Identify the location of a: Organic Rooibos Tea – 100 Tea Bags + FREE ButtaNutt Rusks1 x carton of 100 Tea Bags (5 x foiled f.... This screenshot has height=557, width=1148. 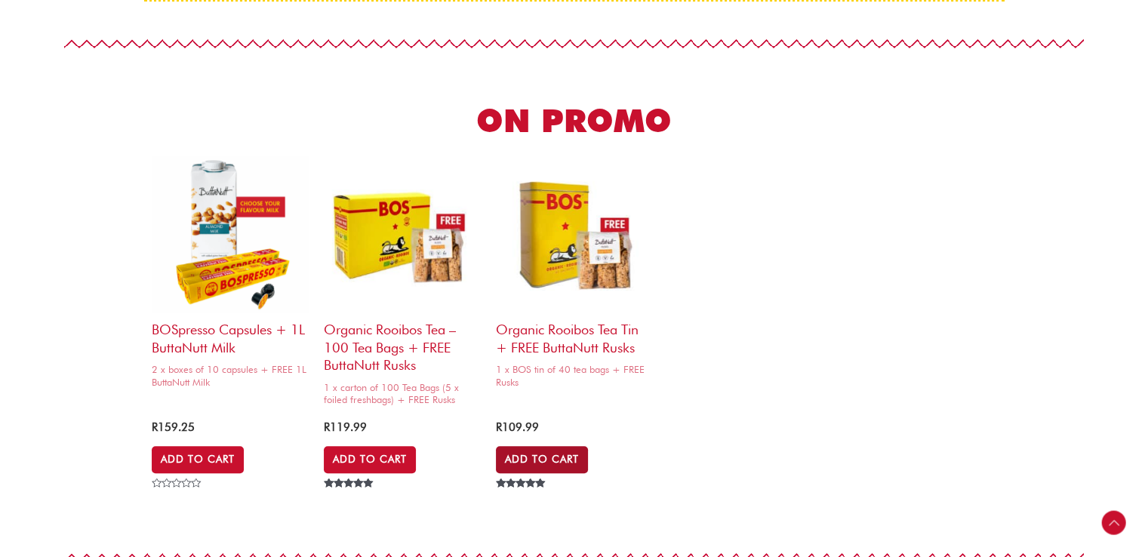
(402, 284).